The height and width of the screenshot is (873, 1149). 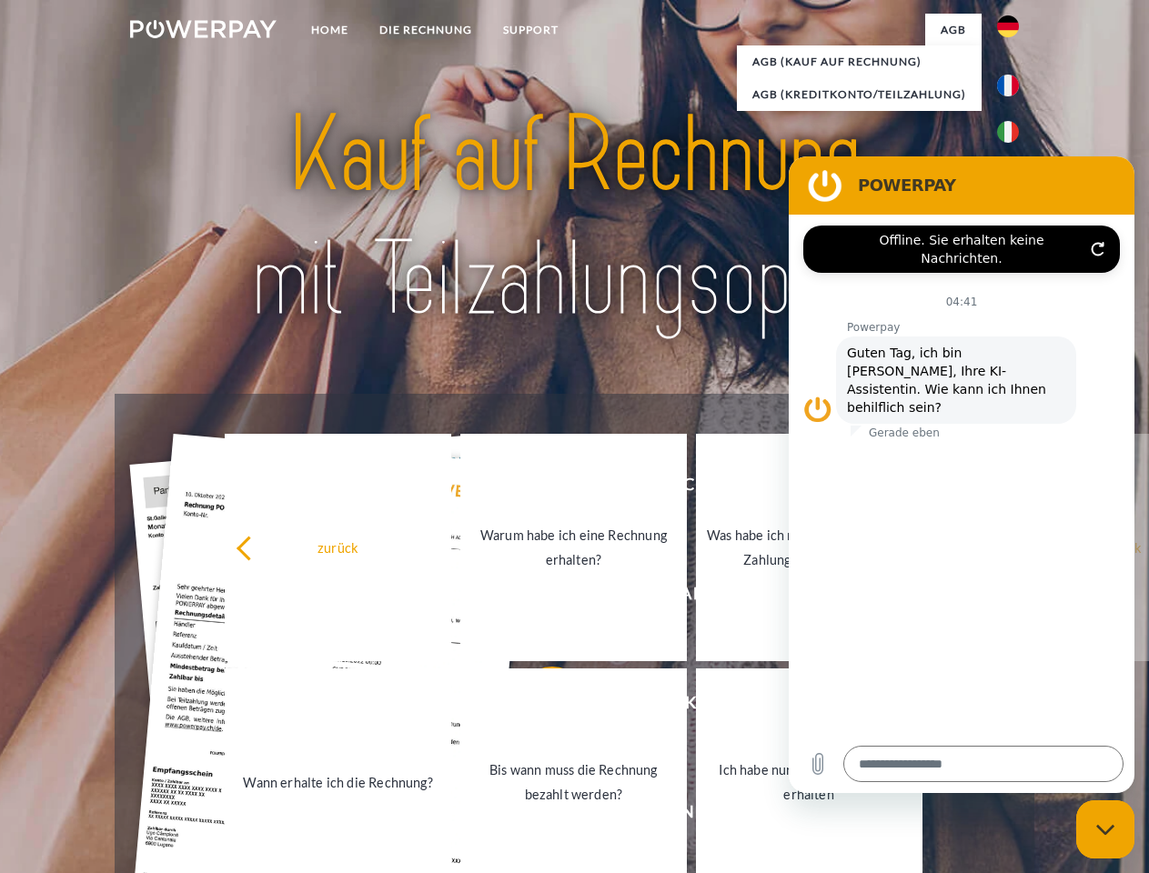 I want to click on div: zurück, so click(x=338, y=547).